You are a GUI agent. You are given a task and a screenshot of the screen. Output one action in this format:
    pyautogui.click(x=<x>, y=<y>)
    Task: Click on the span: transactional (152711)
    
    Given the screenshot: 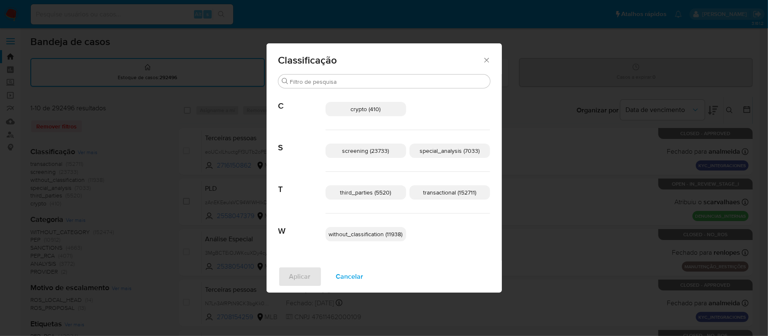 What is the action you would take?
    pyautogui.click(x=449, y=193)
    